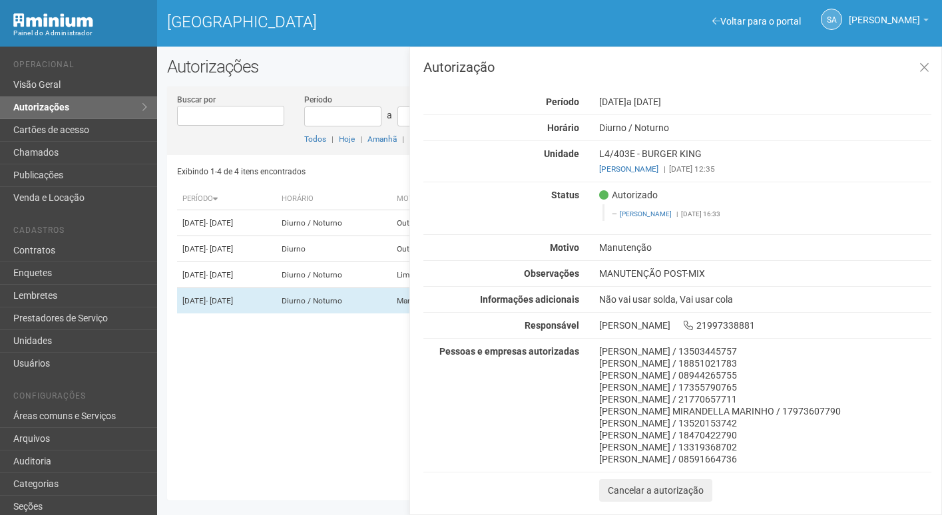 The width and height of the screenshot is (942, 515). What do you see at coordinates (436, 301) in the screenshot?
I see `td: Manutenção` at bounding box center [436, 301].